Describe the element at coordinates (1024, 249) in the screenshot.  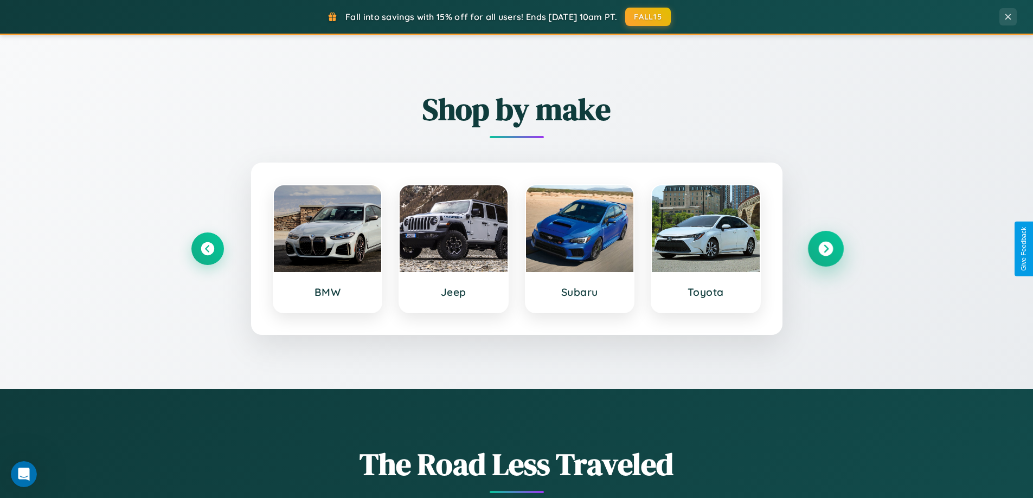
I see `div: Give Feedback` at that location.